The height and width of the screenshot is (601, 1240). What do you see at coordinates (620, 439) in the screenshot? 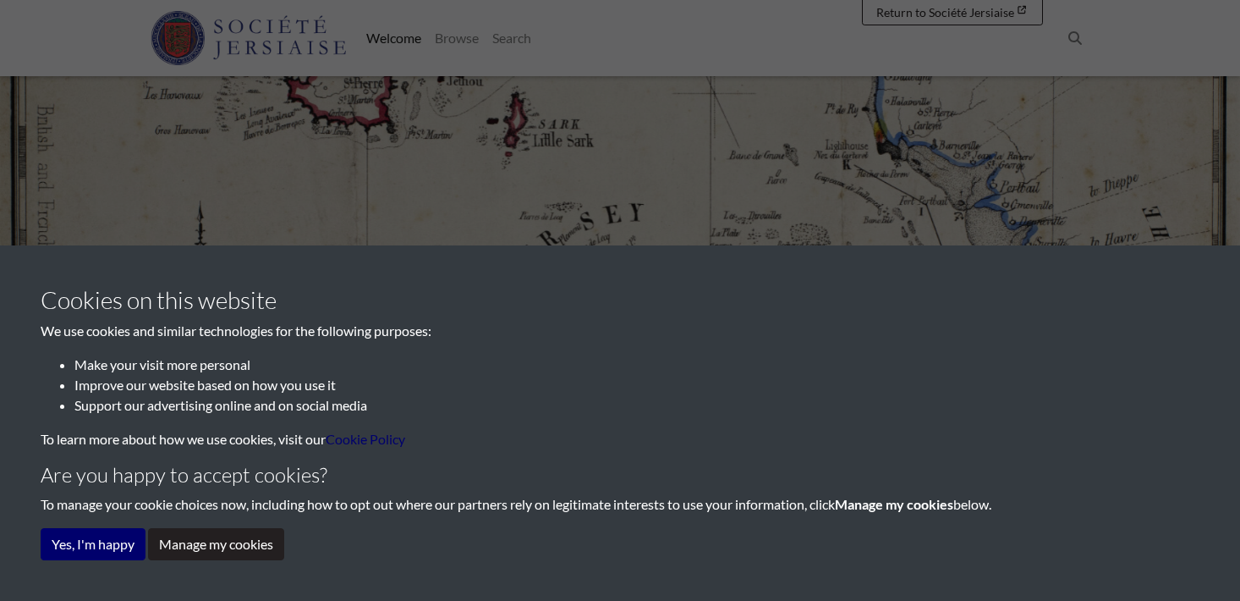
I see `p: To learn more about how we use cookies, visit our` at bounding box center [620, 439].